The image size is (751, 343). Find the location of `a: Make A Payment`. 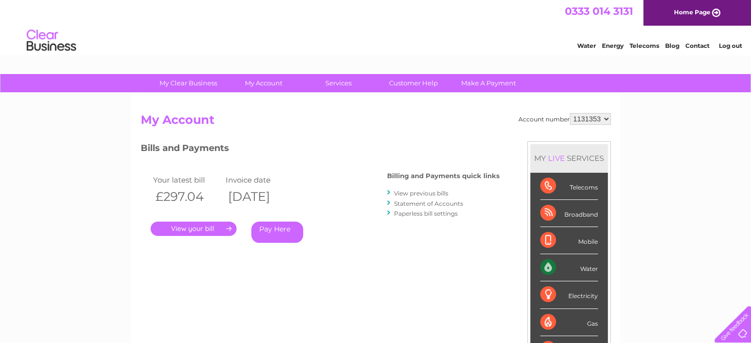

a: Make A Payment is located at coordinates (488, 83).